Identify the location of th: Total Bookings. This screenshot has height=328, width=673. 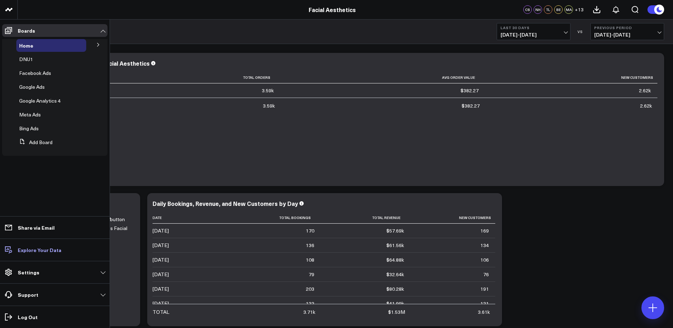
(272, 217).